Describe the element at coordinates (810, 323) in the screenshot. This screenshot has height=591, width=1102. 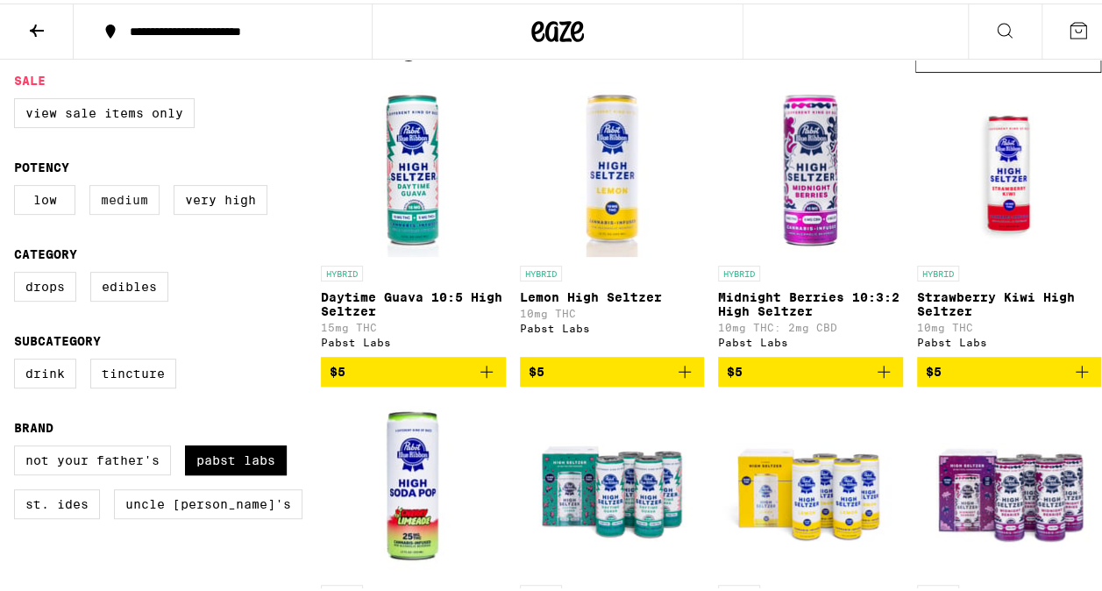
I see `p: 10mg THC: 2mg CBD` at that location.